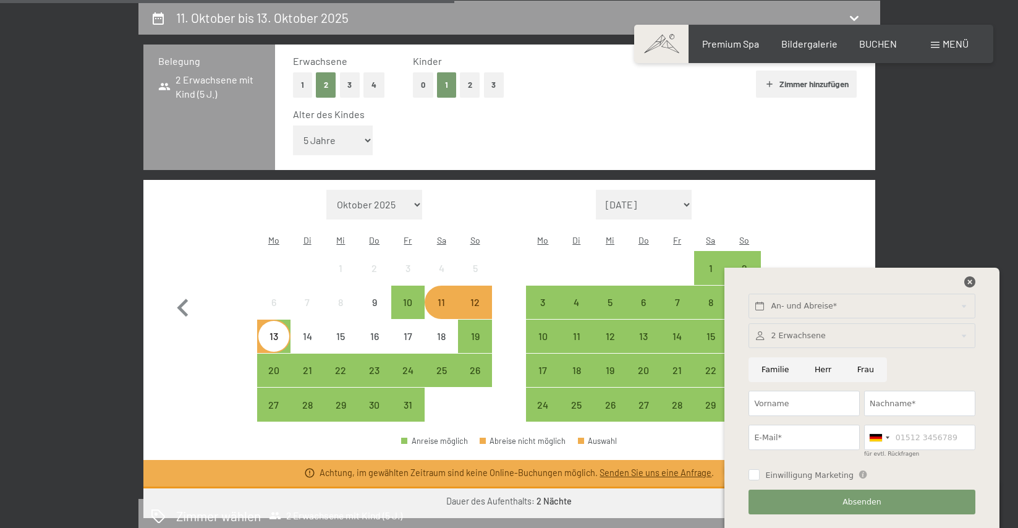 The width and height of the screenshot is (1018, 528). What do you see at coordinates (307, 336) in the screenshot?
I see `div: Tue Oct 14 2025` at bounding box center [307, 336].